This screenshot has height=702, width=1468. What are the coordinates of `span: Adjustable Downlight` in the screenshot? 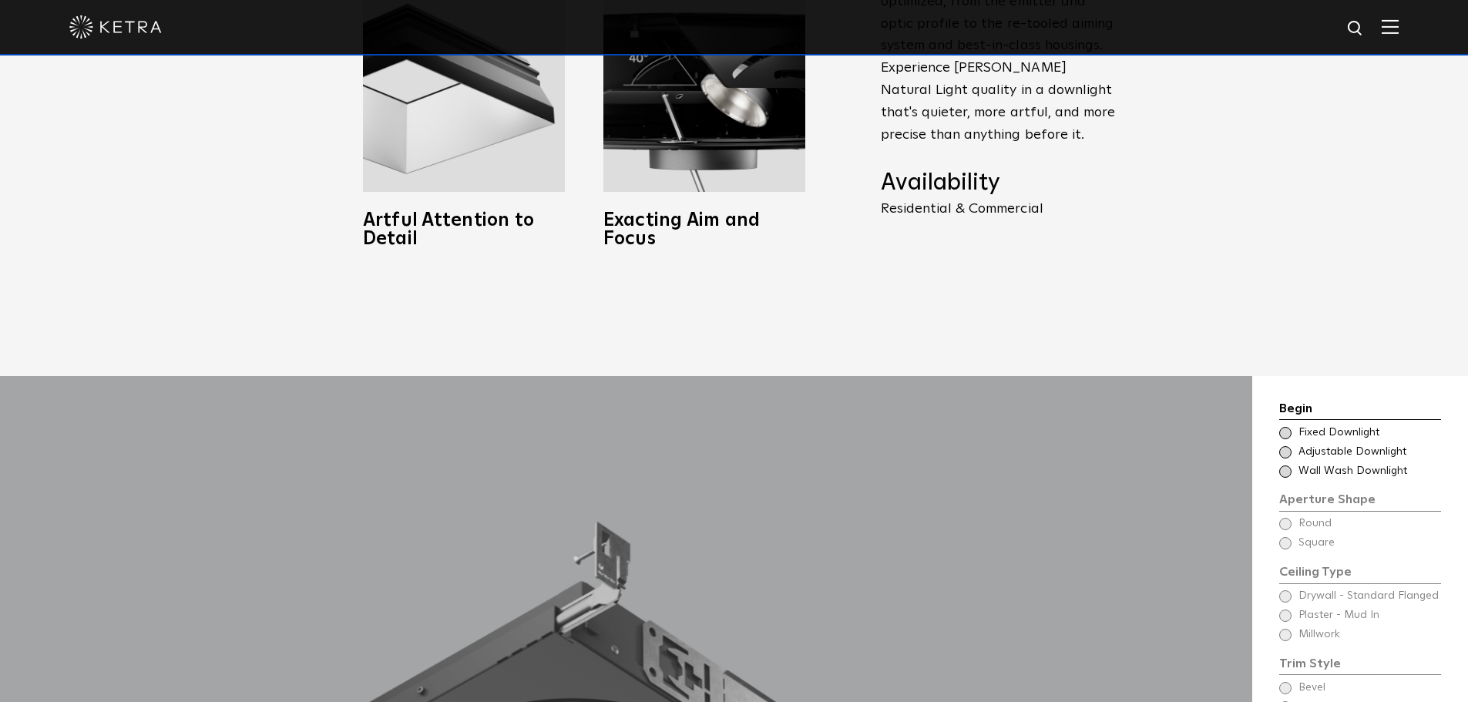 It's located at (1369, 452).